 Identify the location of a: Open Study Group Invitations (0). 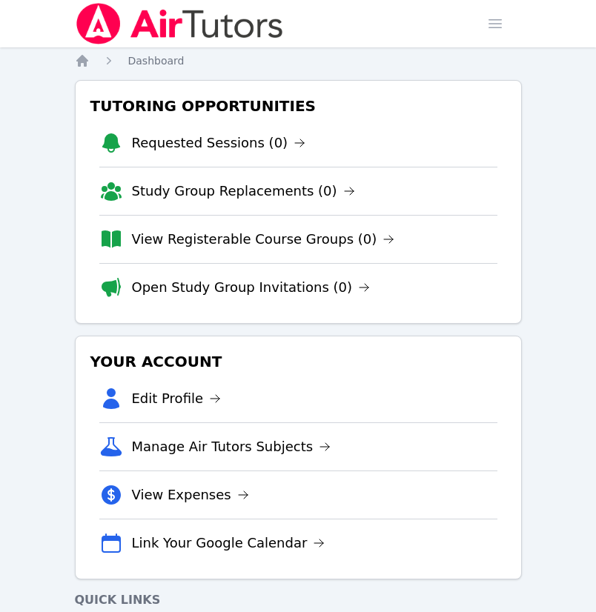
(251, 288).